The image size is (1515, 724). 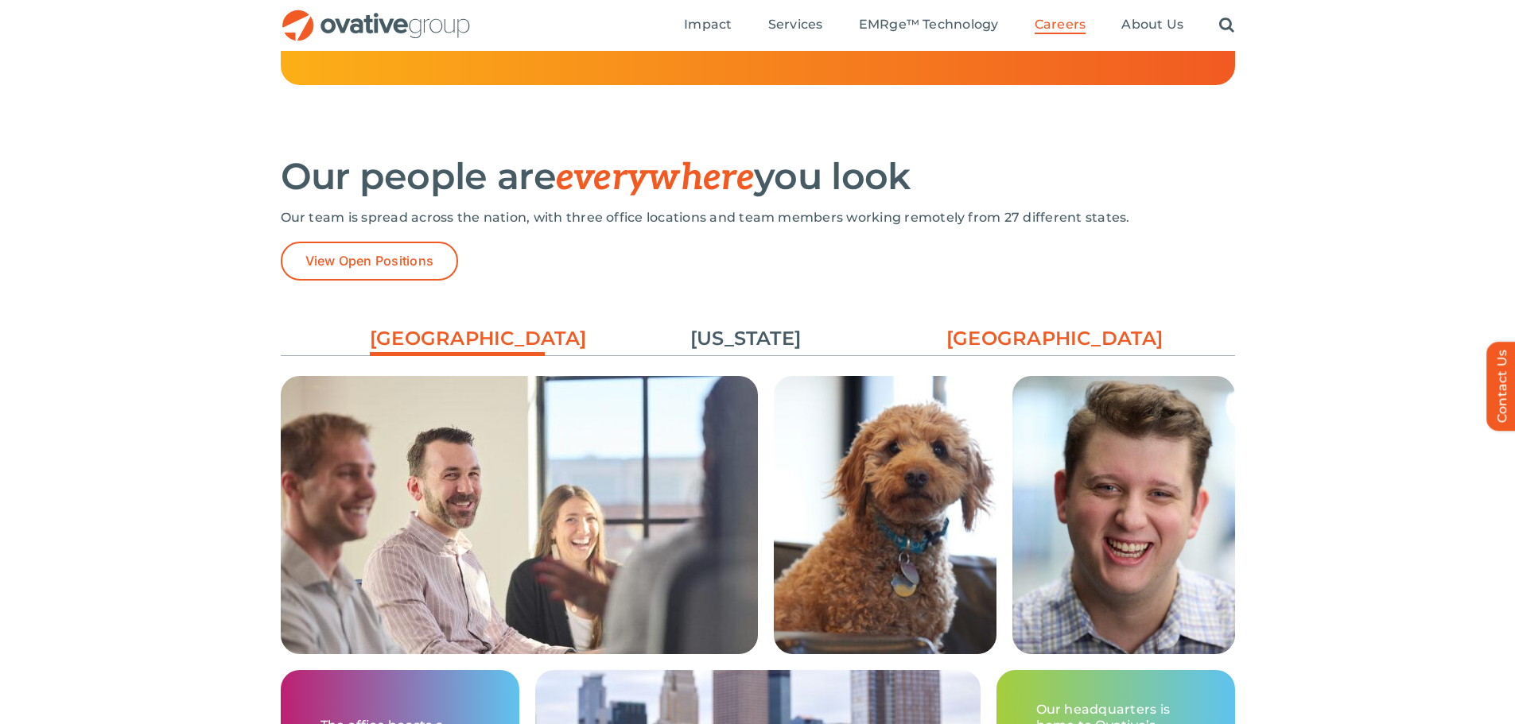 What do you see at coordinates (795, 25) in the screenshot?
I see `a: Services` at bounding box center [795, 25].